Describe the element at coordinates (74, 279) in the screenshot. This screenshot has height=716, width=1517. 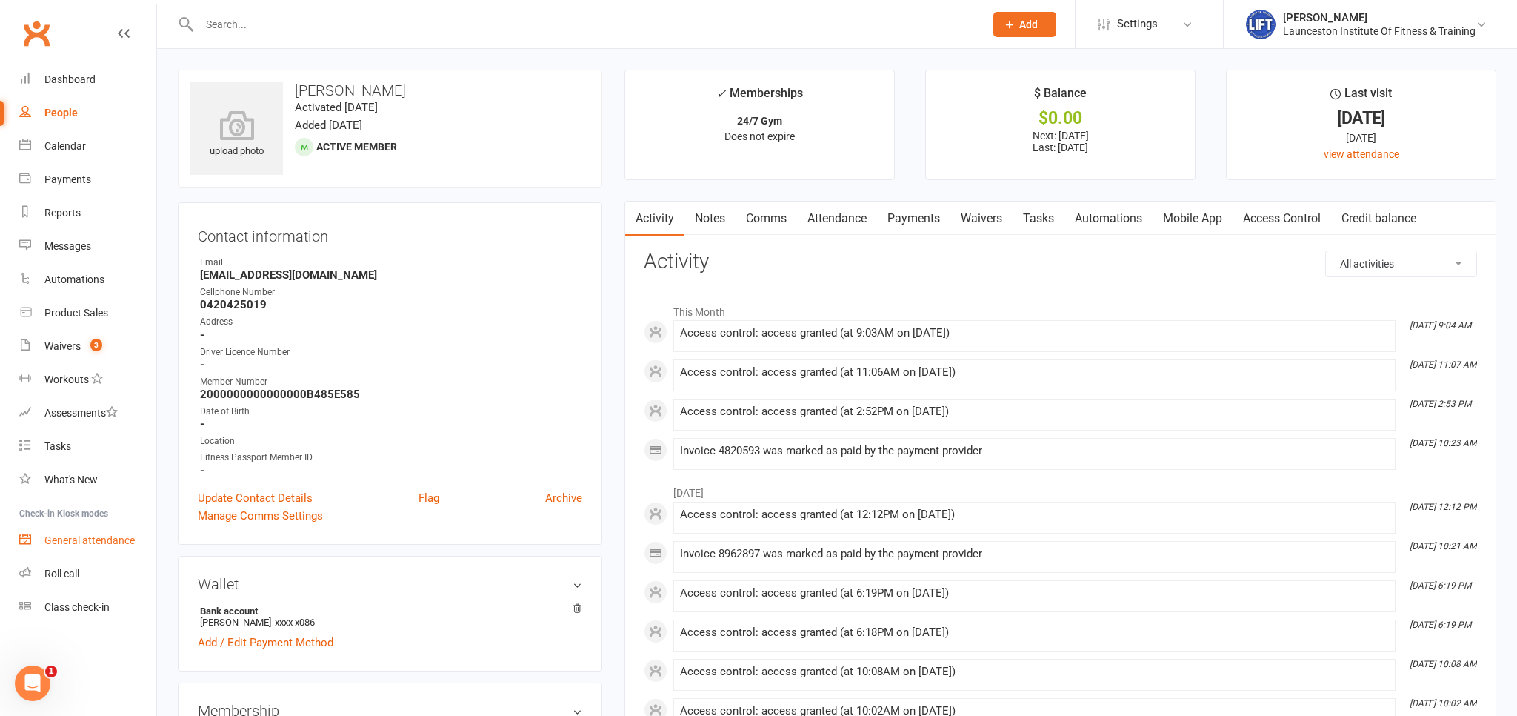
I see `div: Automations` at that location.